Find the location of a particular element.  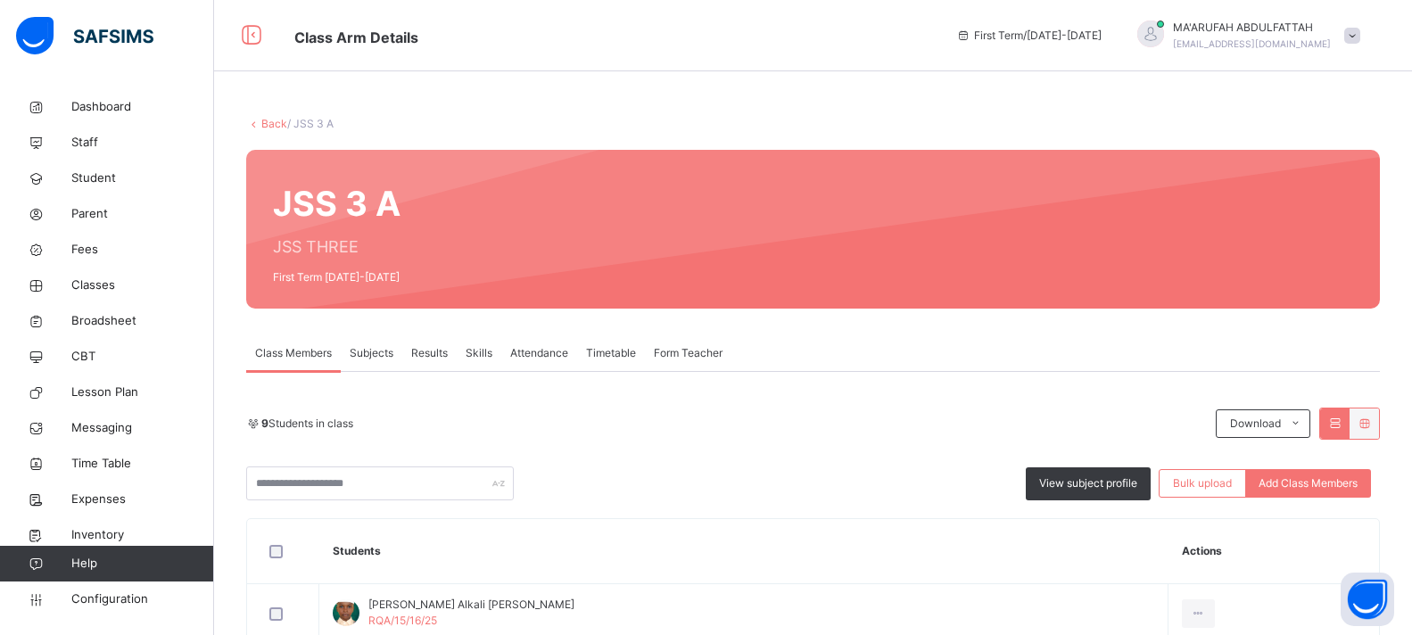

span: Fees is located at coordinates (143, 250).